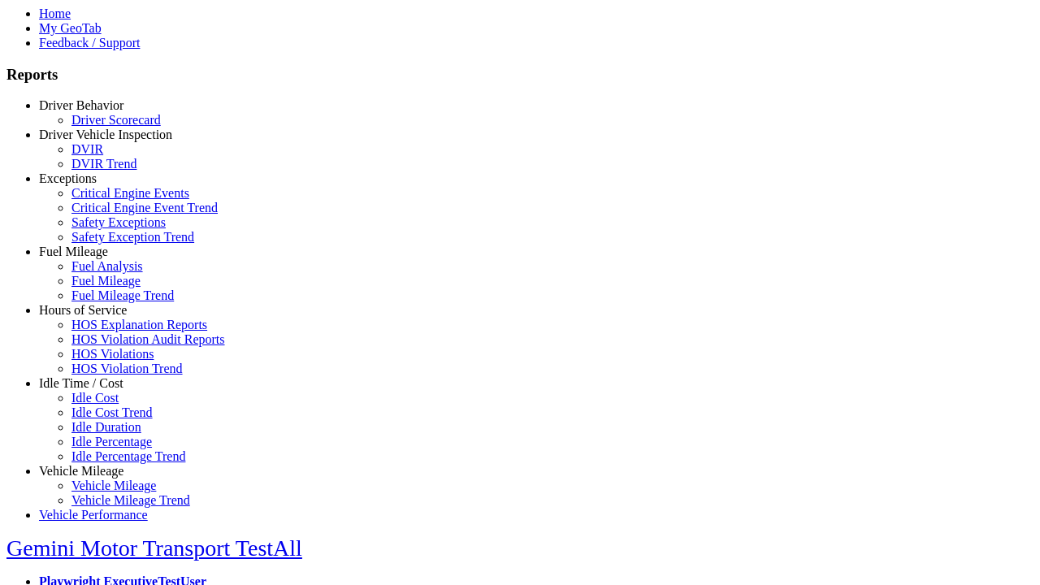 The image size is (1040, 585). I want to click on a: HOS Violation Trend, so click(127, 368).